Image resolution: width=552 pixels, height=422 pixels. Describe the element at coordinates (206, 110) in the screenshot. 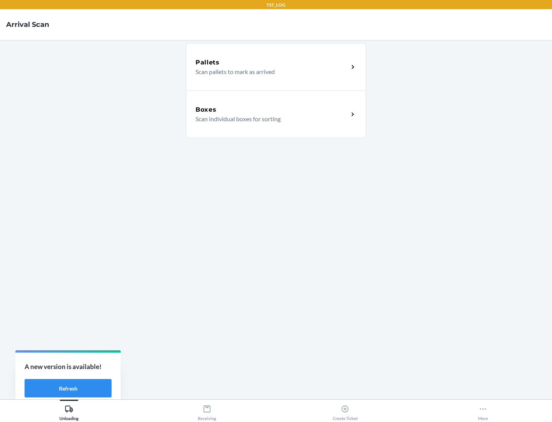

I see `h5: Boxes` at that location.